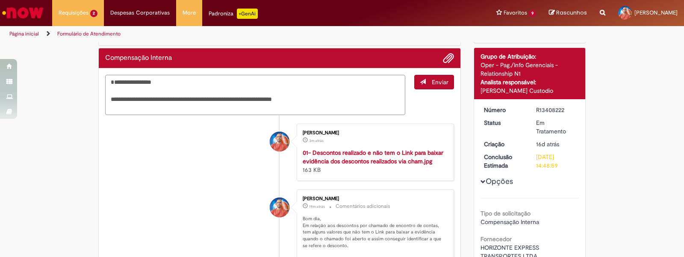 The image size is (684, 257). Describe the element at coordinates (228, 34) in the screenshot. I see `ul: Trilhas de página` at that location.